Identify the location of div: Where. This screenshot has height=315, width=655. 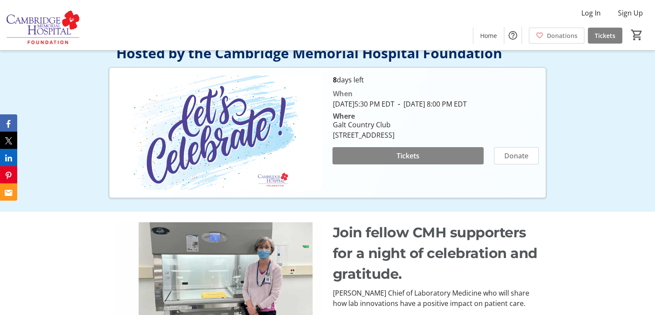
(343, 116).